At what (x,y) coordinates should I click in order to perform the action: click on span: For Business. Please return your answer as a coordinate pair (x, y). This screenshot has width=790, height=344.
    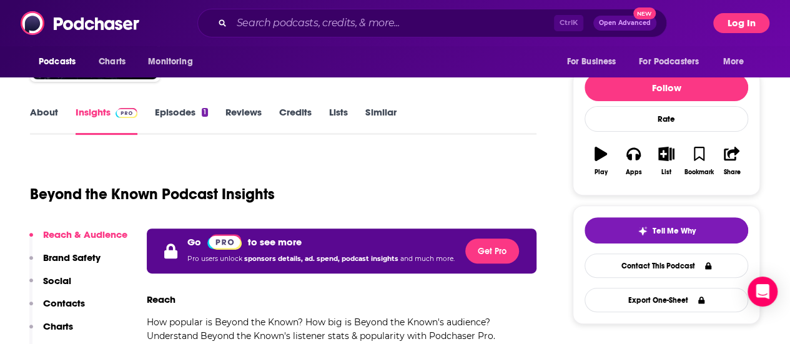
    Looking at the image, I should click on (591, 62).